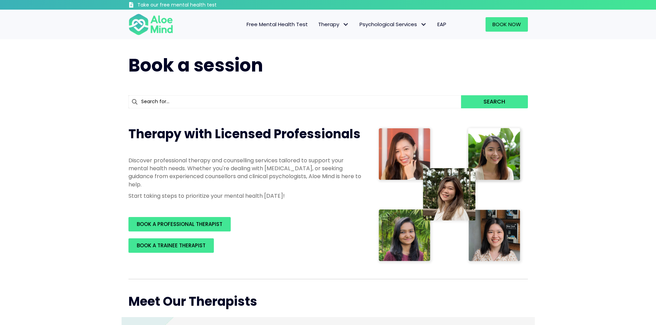  I want to click on span: Book Now, so click(507, 24).